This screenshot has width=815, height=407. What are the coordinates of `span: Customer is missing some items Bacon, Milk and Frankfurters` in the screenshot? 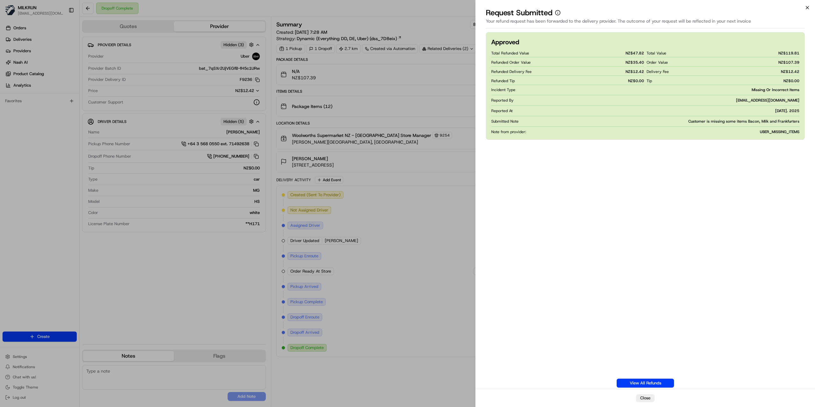 It's located at (744, 121).